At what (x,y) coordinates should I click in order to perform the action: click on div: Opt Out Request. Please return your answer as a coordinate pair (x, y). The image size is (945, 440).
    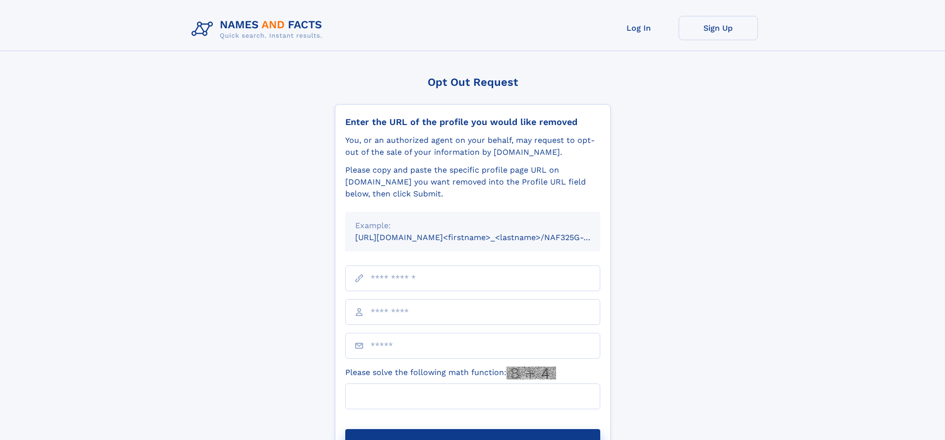
    Looking at the image, I should click on (473, 82).